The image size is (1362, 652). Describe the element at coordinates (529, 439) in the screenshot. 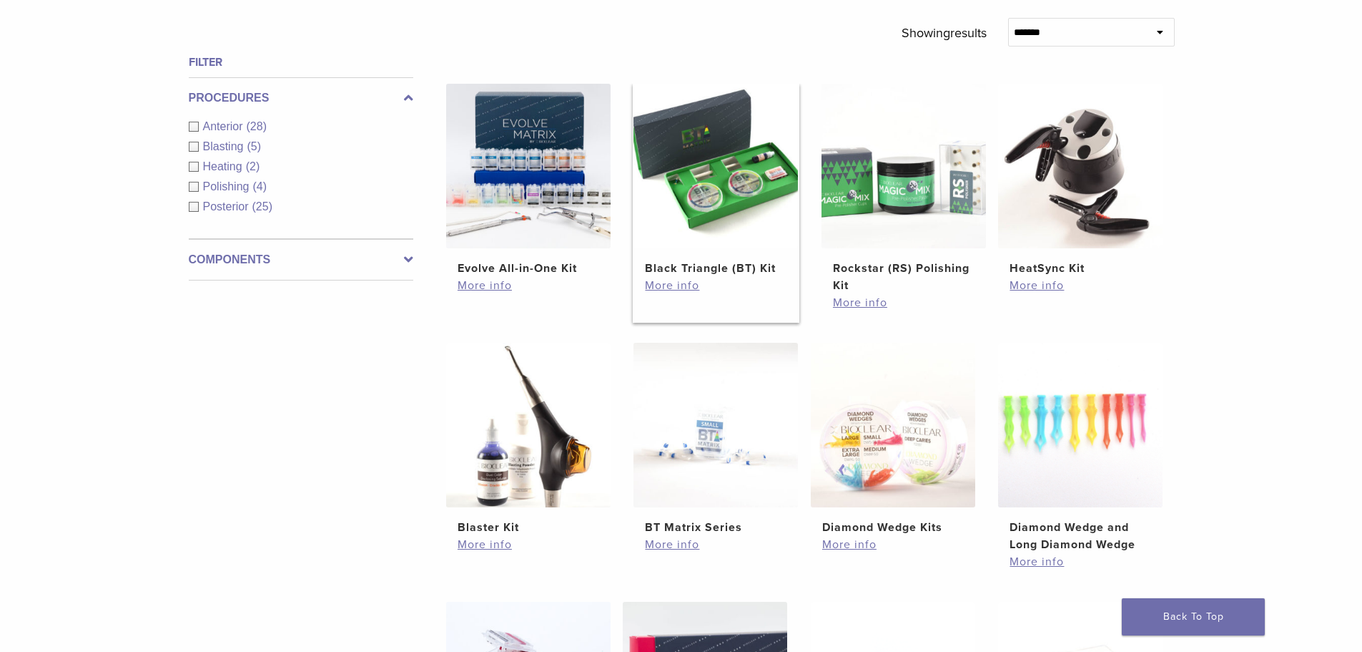

I see `a: Blaster KitBlaster Kit` at that location.